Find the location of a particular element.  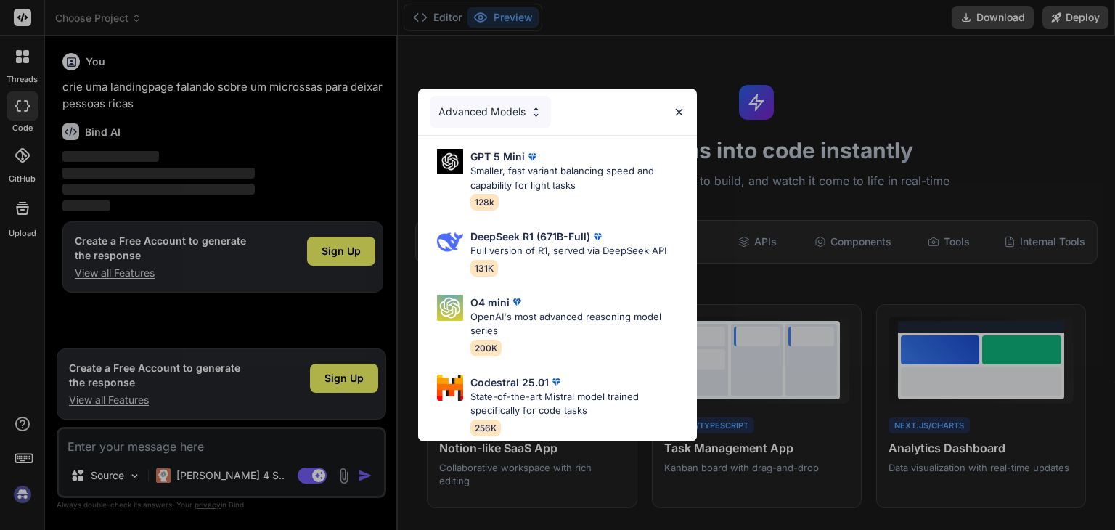

p: OpenAI's most advanced reasoning model series is located at coordinates (578, 324).